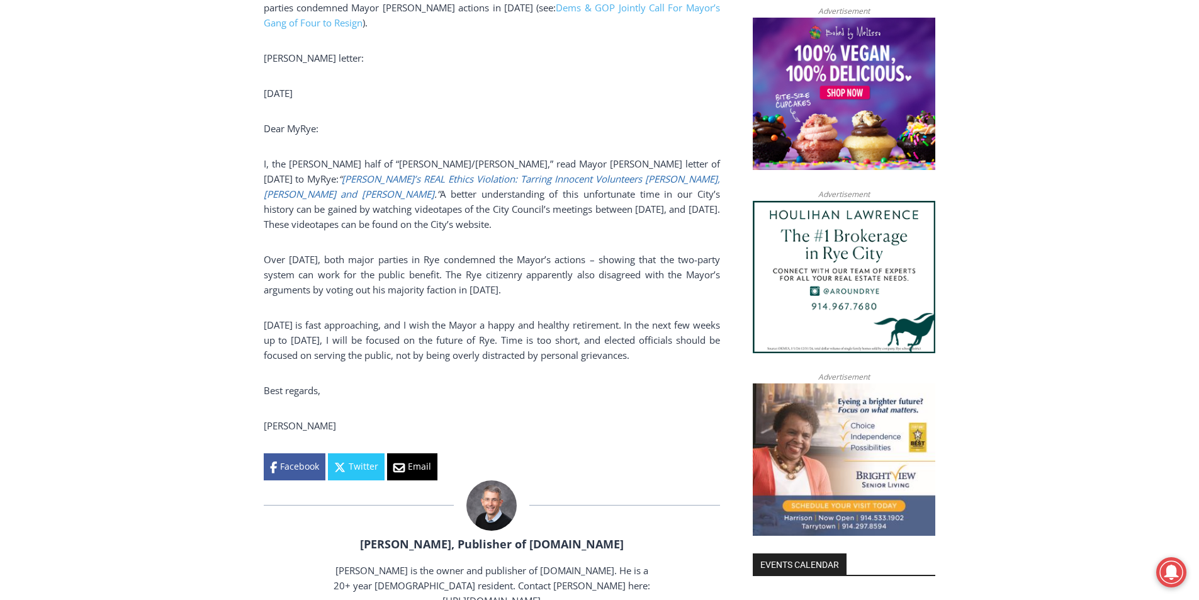  I want to click on a: Twitter, so click(356, 467).